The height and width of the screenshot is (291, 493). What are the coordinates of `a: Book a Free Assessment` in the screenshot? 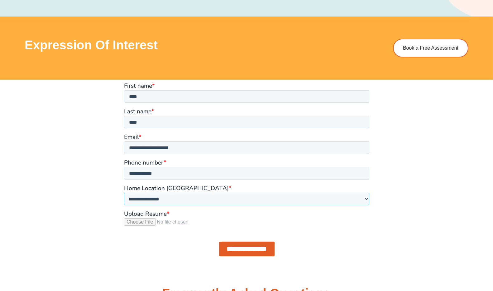 It's located at (431, 48).